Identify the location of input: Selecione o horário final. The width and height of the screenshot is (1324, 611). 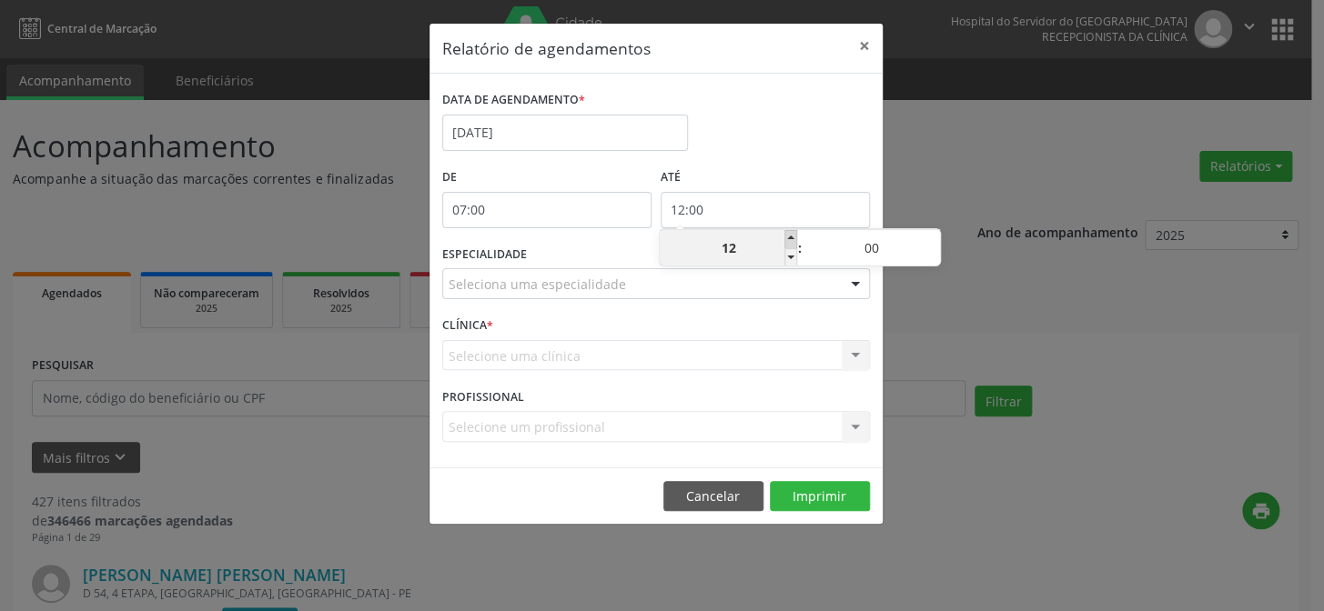
(765, 210).